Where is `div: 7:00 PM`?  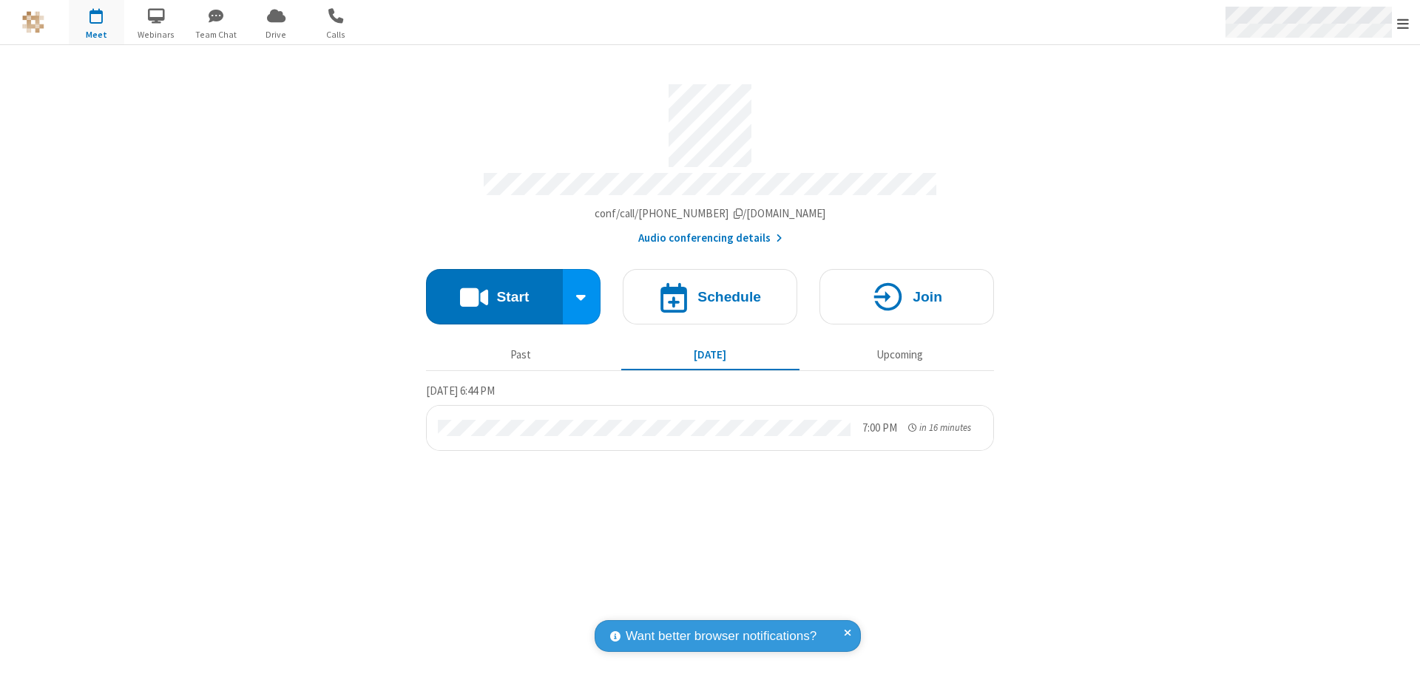
div: 7:00 PM is located at coordinates (879, 428).